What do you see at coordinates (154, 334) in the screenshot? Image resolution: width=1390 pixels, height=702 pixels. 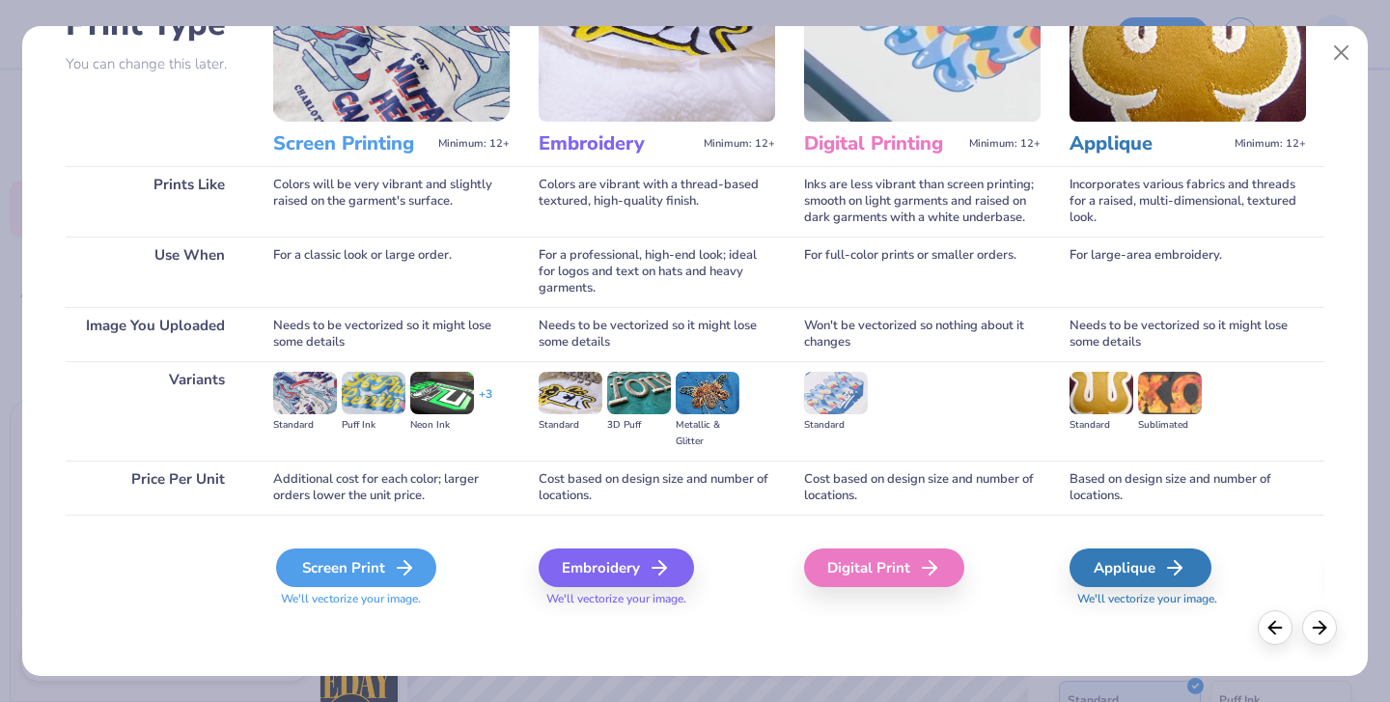 I see `div: Image You Uploaded` at bounding box center [154, 334].